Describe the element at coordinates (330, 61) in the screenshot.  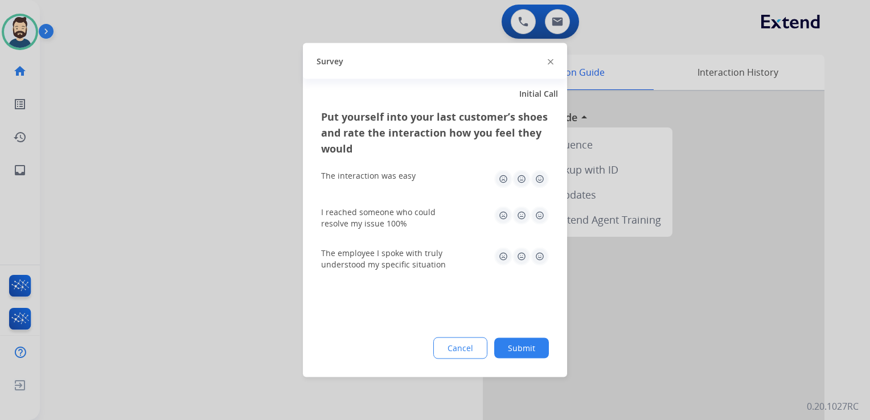
I see `span: Survey` at that location.